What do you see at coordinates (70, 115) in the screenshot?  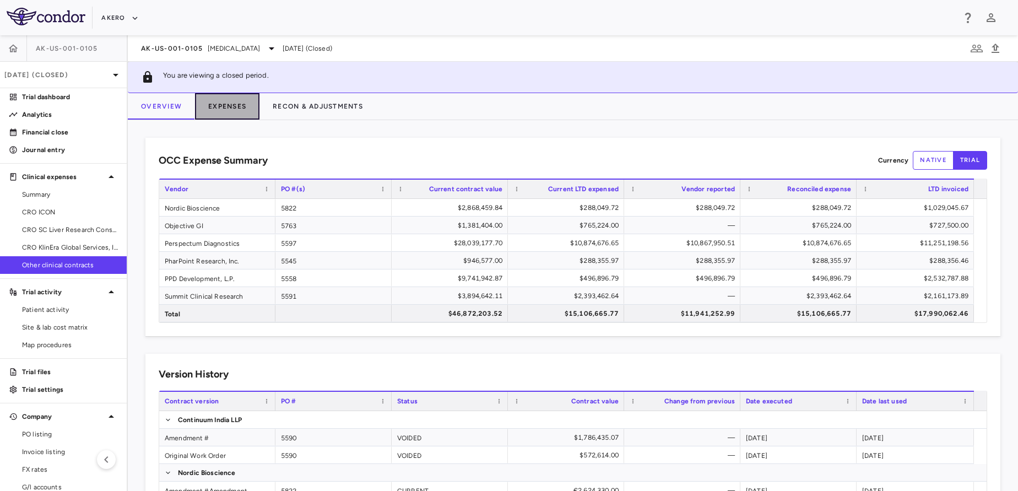 I see `p: Analytics` at bounding box center [70, 115].